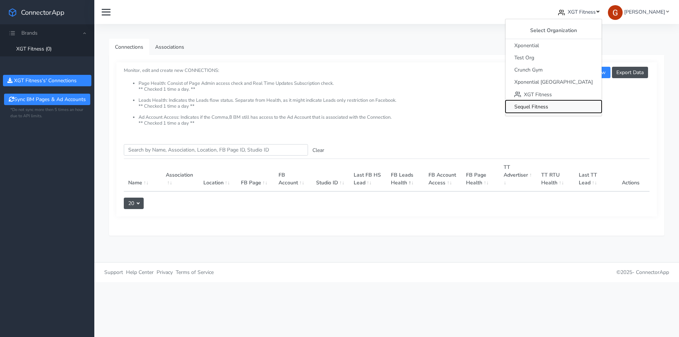 The width and height of the screenshot is (679, 337). What do you see at coordinates (529, 70) in the screenshot?
I see `span: Crunch Gym` at bounding box center [529, 70].